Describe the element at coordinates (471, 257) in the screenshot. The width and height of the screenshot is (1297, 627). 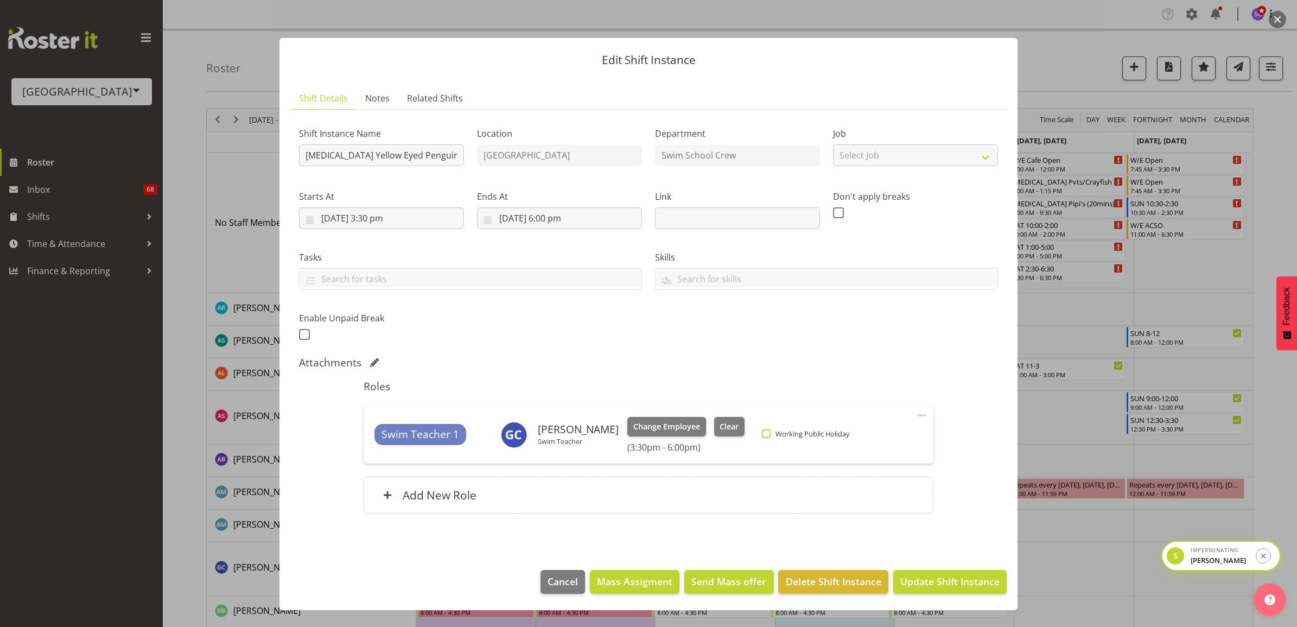
I see `label: Tasks` at that location.